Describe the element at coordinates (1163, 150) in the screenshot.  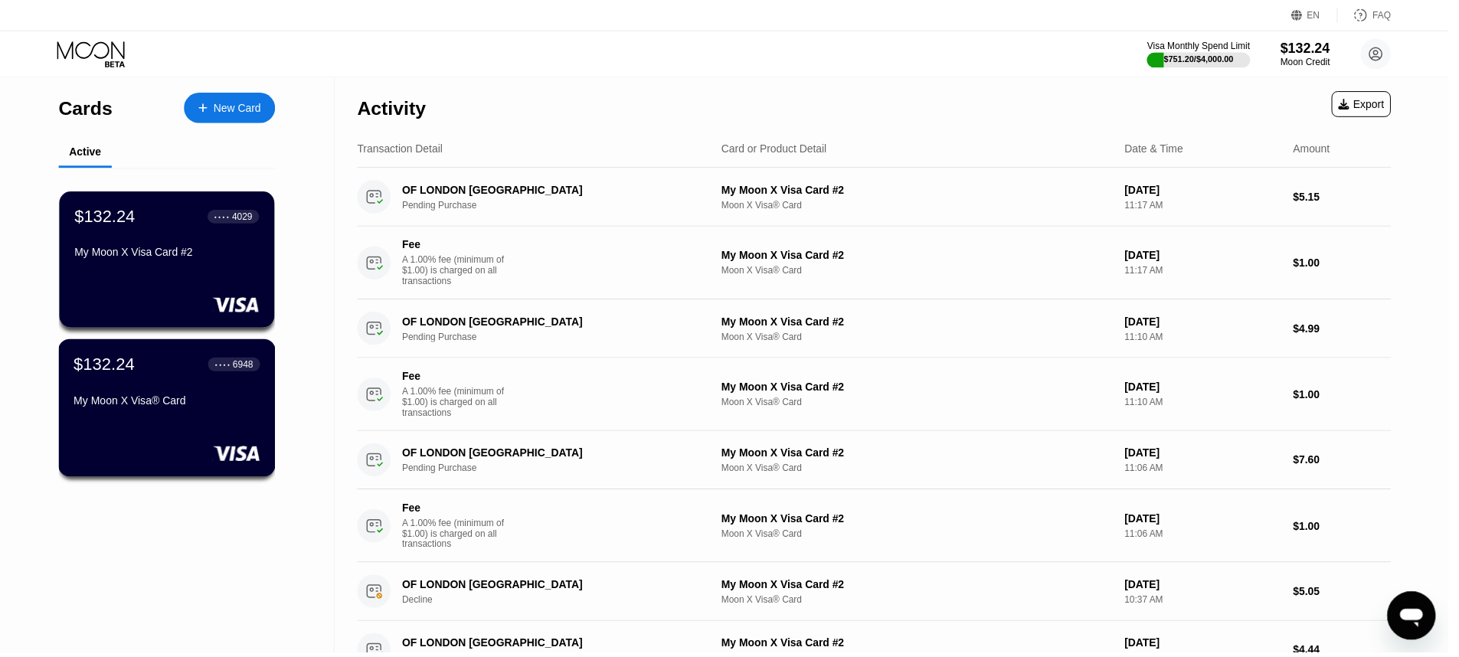
I see `div: Date & Time` at that location.